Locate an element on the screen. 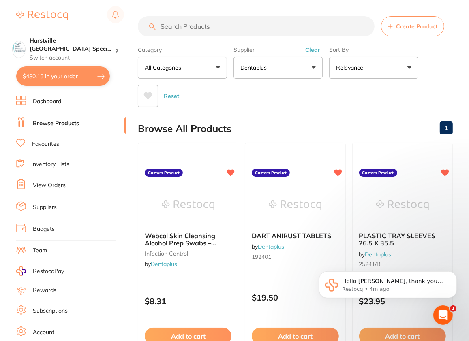  button: $480.15 in your order is located at coordinates (63, 76).